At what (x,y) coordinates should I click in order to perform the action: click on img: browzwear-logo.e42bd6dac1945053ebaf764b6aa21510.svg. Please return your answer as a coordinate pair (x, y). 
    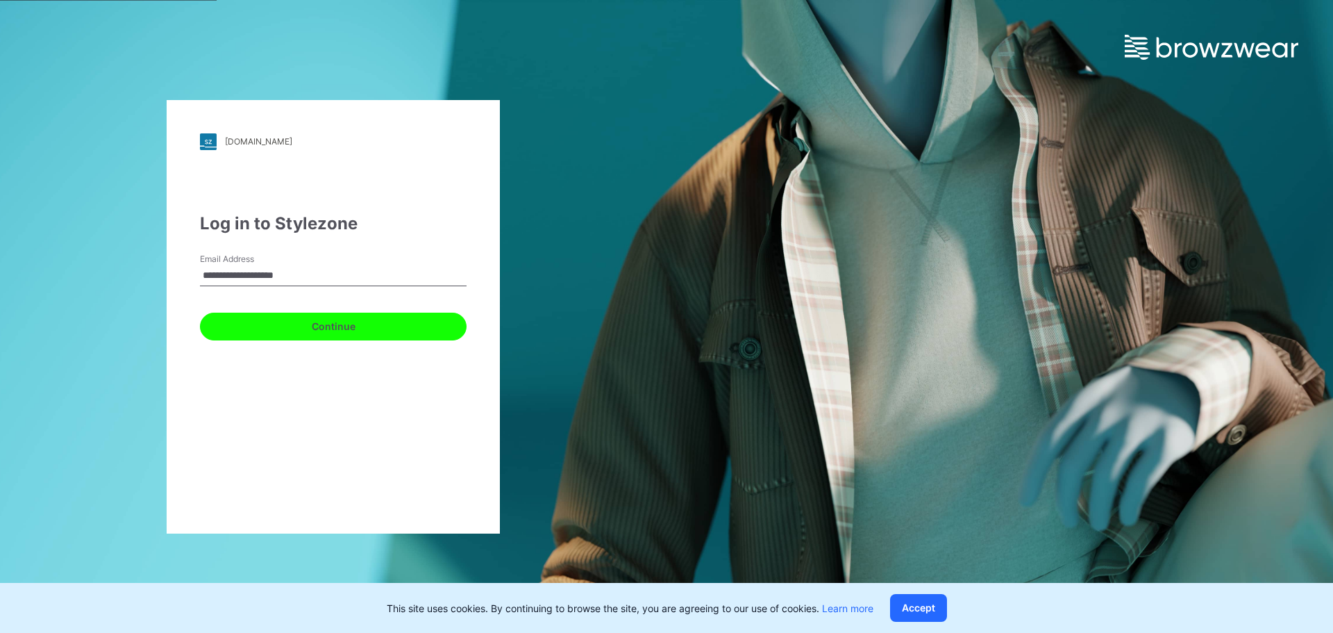
    Looking at the image, I should click on (1212, 47).